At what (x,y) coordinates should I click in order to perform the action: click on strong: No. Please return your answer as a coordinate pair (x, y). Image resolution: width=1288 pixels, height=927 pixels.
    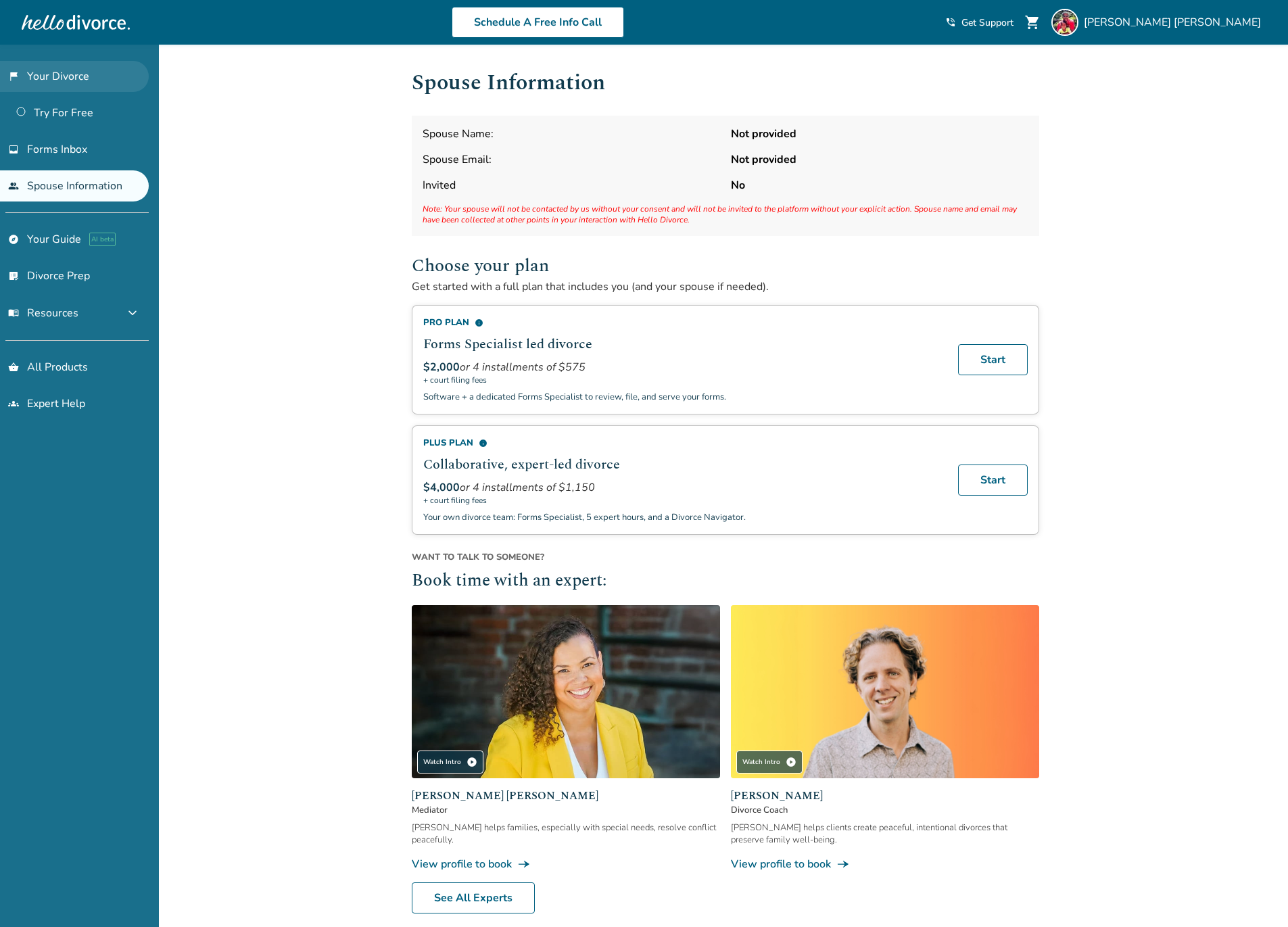
    Looking at the image, I should click on (880, 185).